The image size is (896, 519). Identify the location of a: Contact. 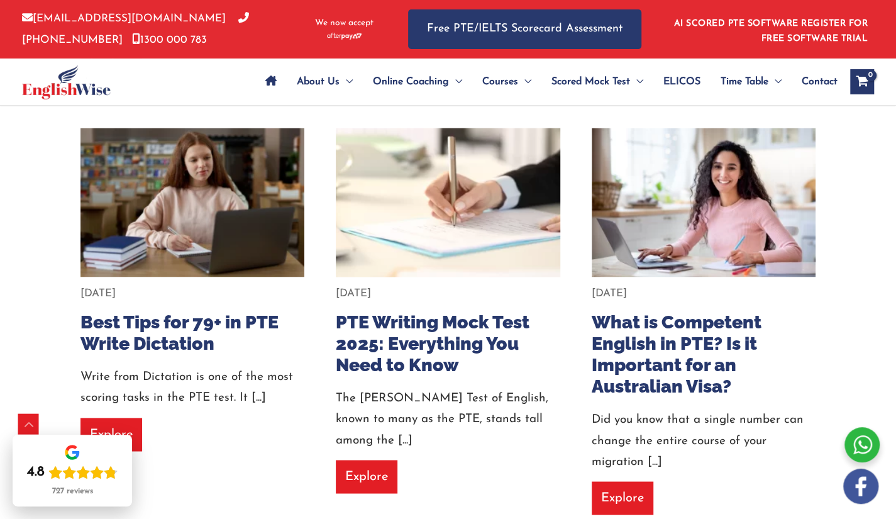
(814, 82).